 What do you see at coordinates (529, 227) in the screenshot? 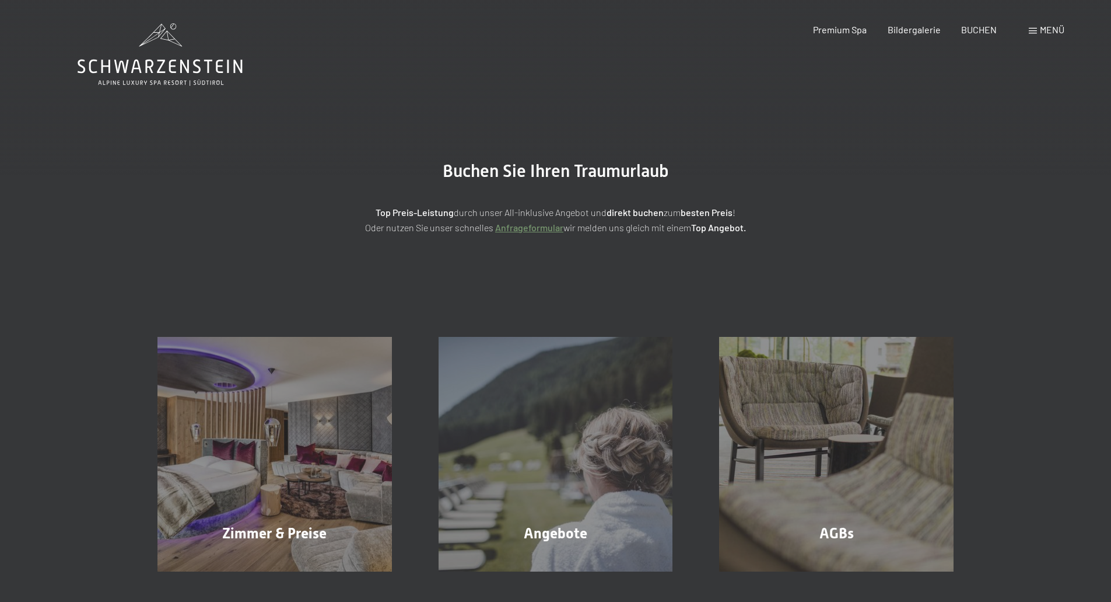
I see `a: Anfrageformular` at bounding box center [529, 227].